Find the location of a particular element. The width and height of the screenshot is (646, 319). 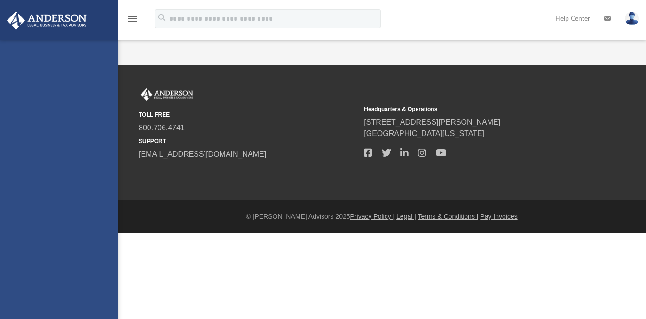

i: menu is located at coordinates (133, 19).